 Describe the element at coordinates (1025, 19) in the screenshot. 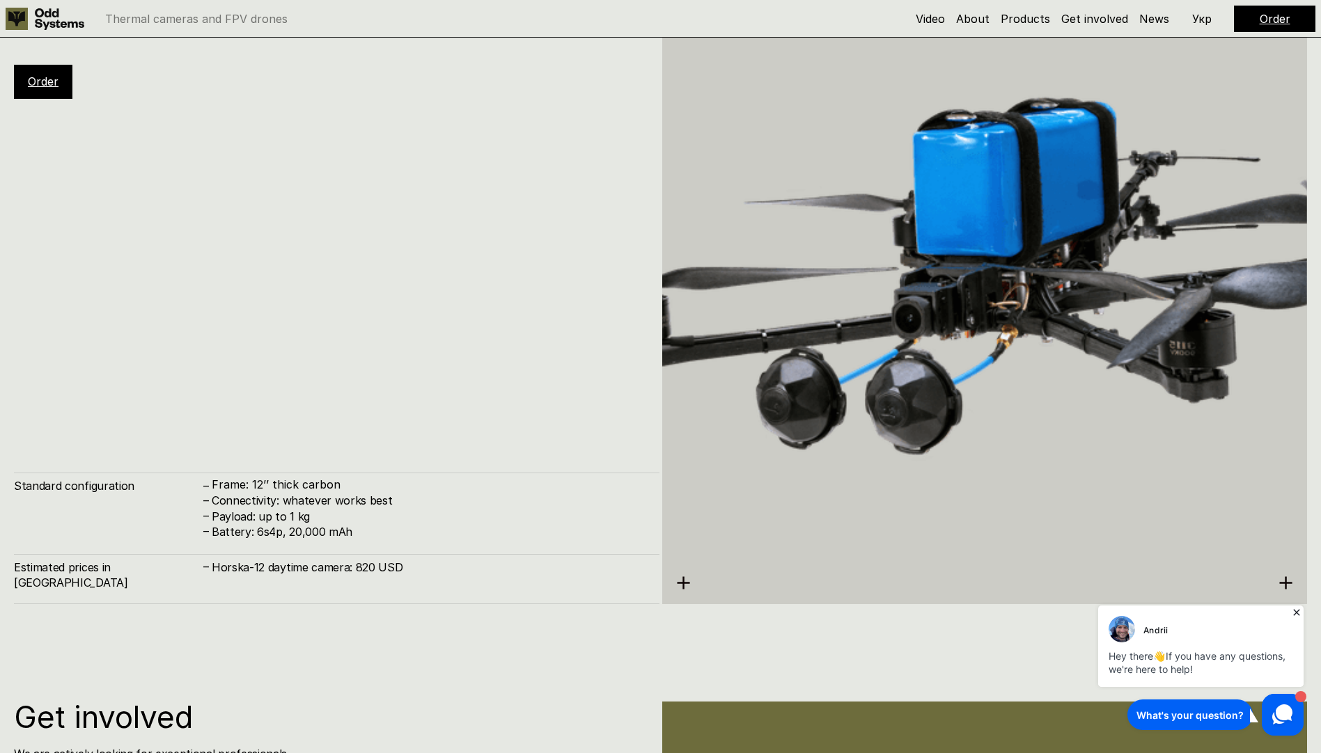

I see `a: Products` at that location.